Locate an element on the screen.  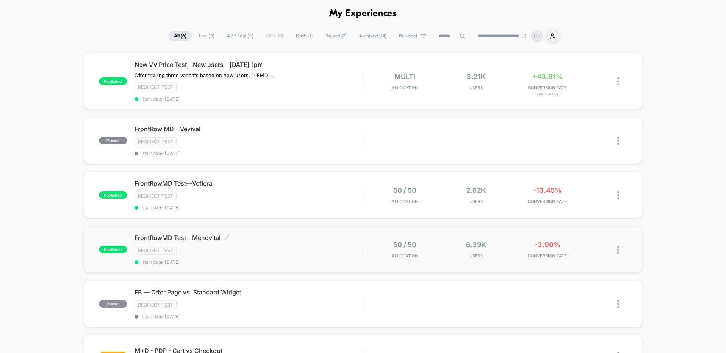
span: 6.39k is located at coordinates (476, 245).